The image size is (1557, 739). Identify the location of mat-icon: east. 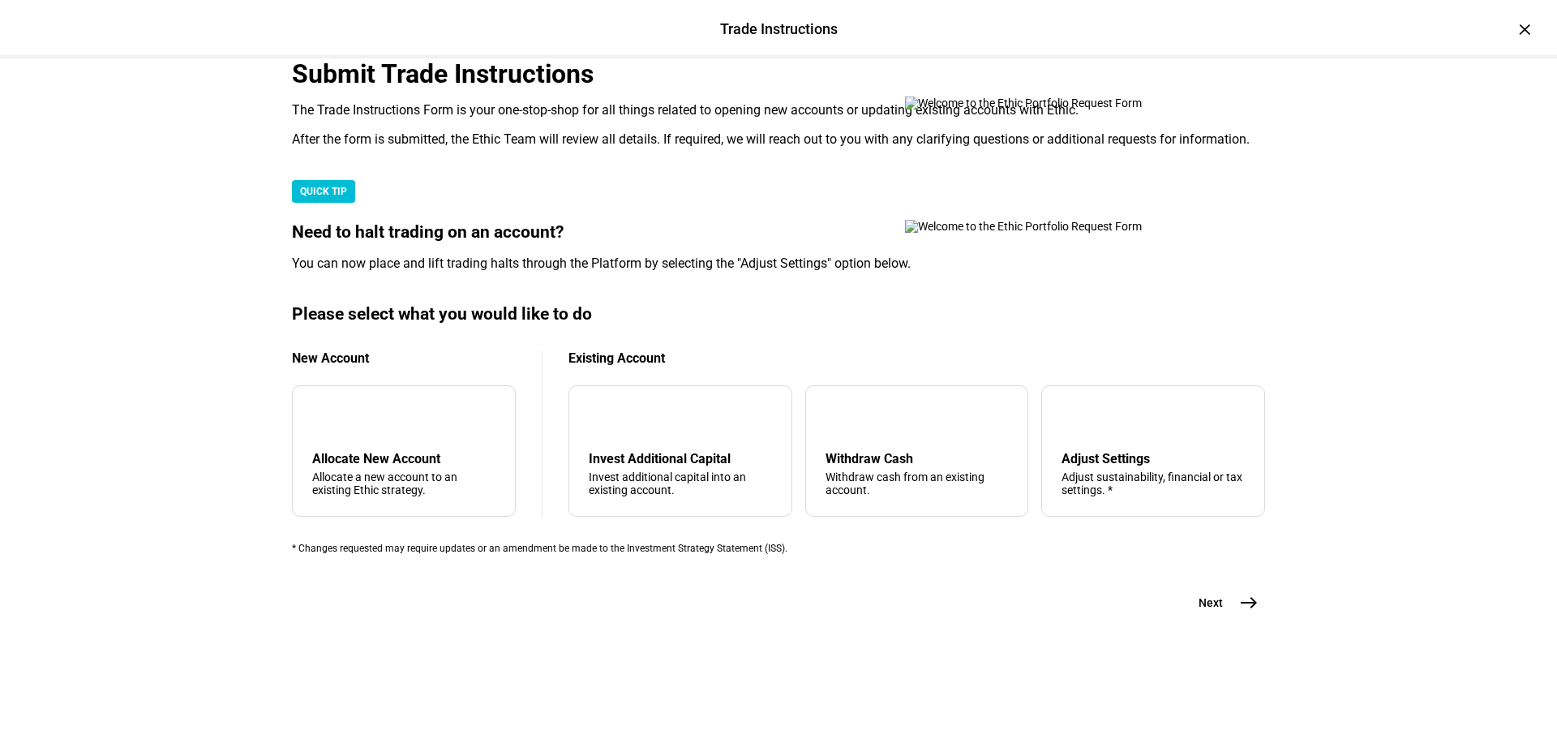
(1249, 603).